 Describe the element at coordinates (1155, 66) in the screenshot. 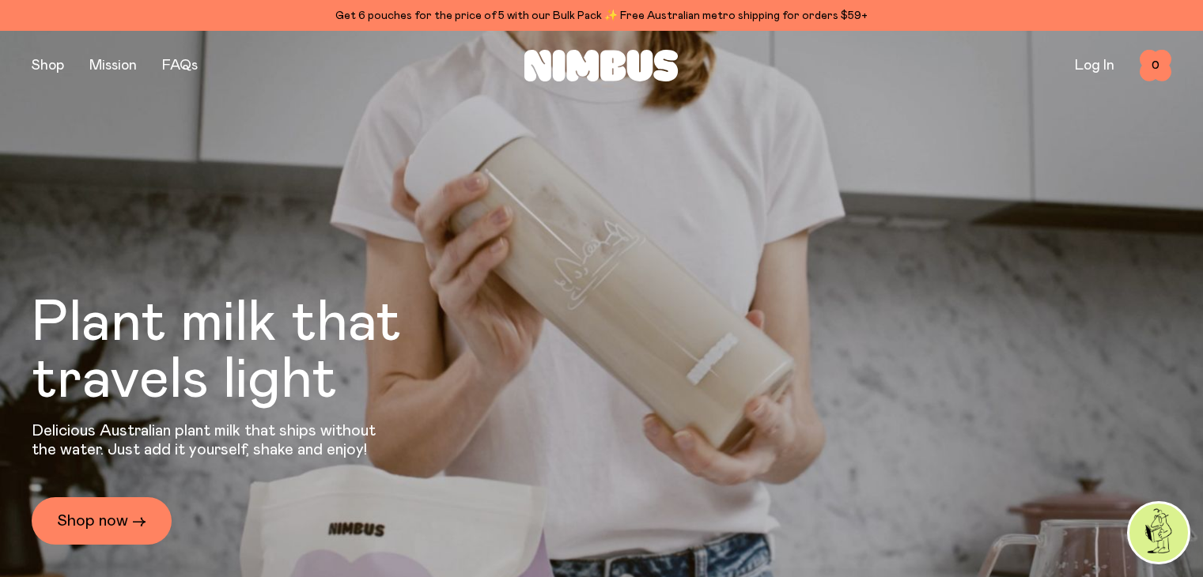

I see `span: 0` at that location.